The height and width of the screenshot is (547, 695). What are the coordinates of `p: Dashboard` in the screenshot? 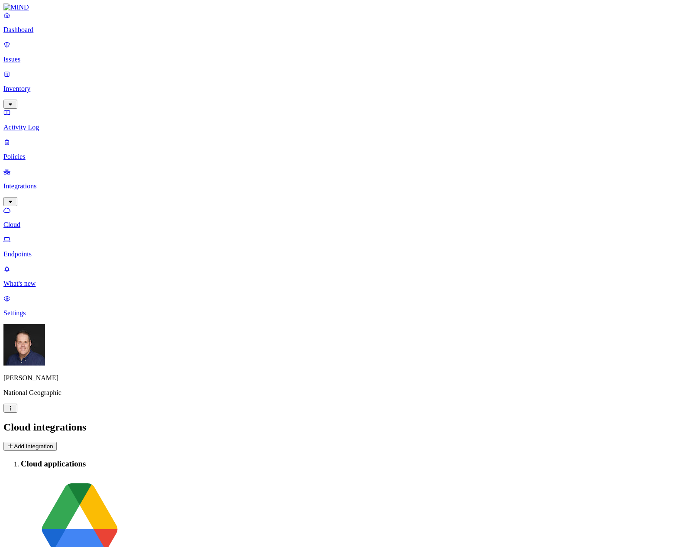 It's located at (348, 30).